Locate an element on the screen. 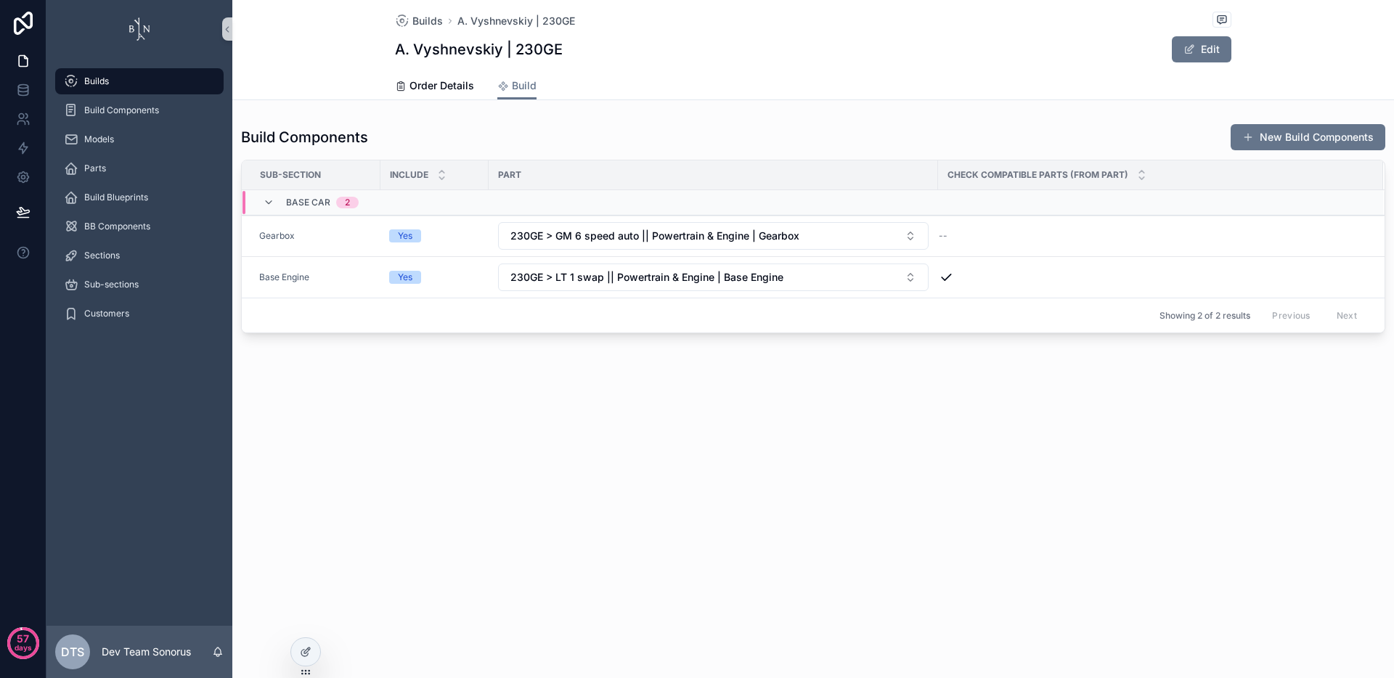 The height and width of the screenshot is (678, 1394). div: 2 is located at coordinates (347, 203).